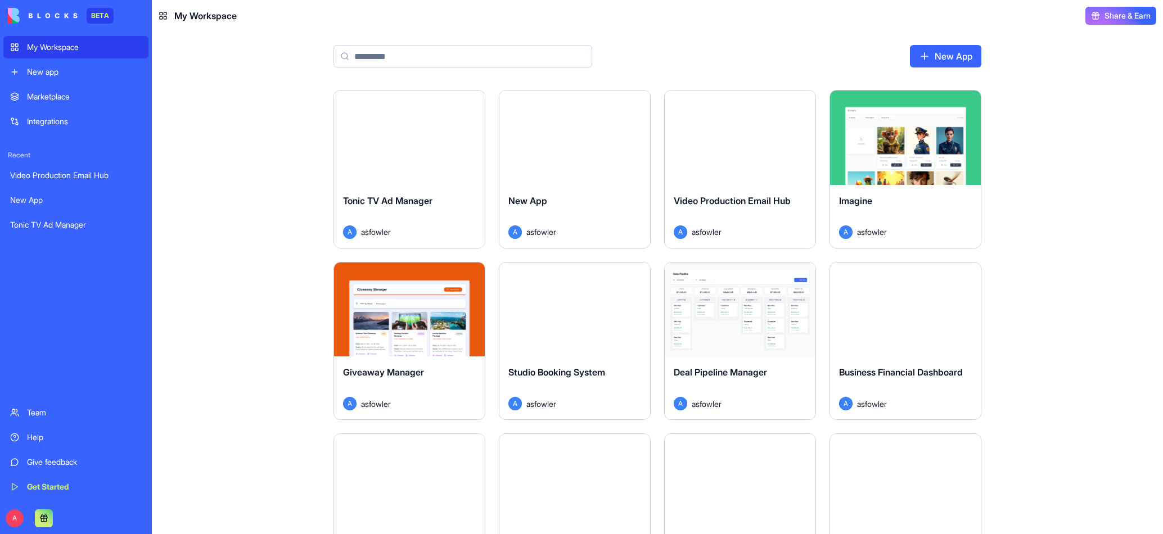 This screenshot has width=1163, height=534. I want to click on div: Integrations, so click(84, 122).